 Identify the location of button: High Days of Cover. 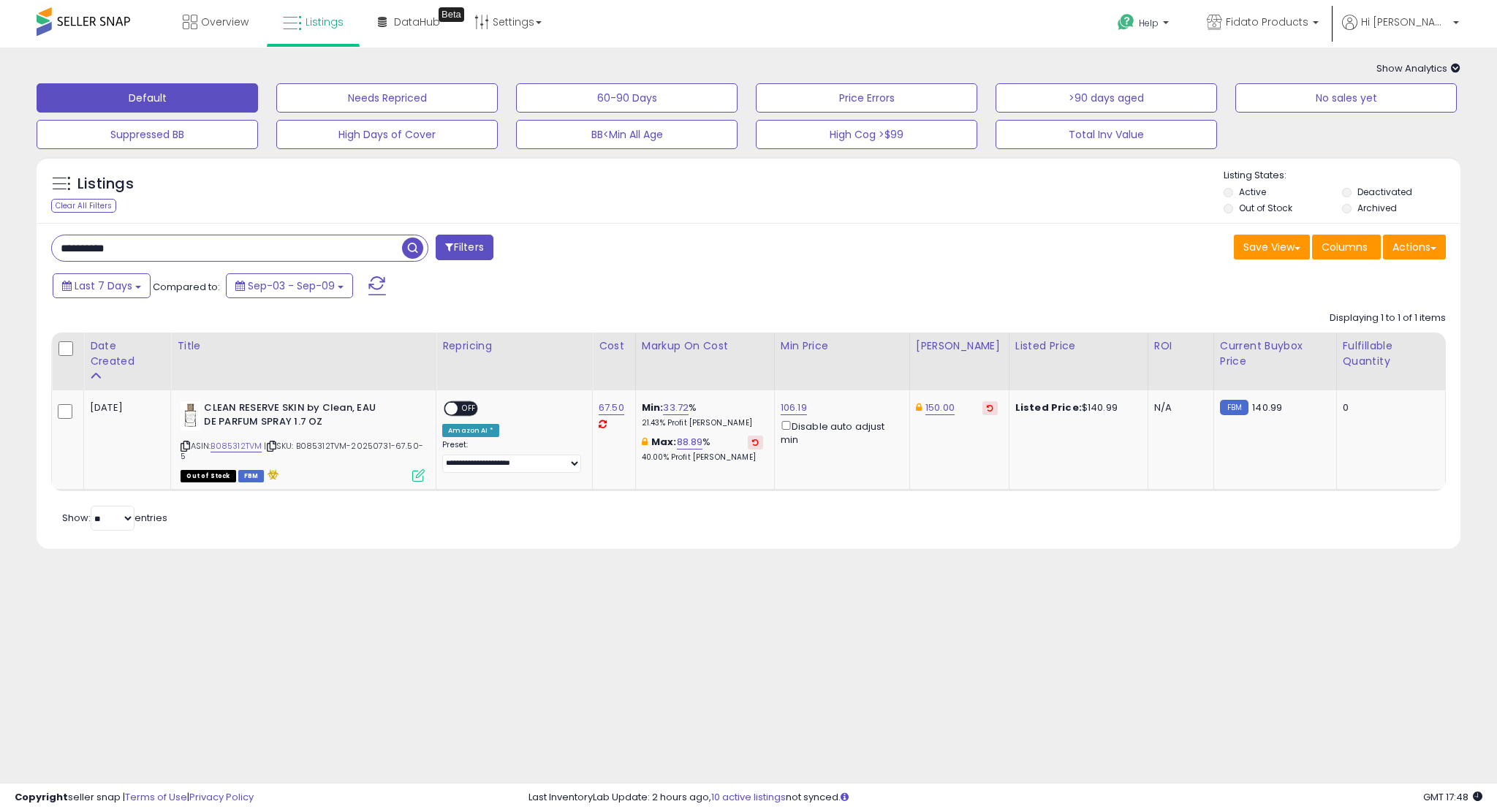
(386, 134).